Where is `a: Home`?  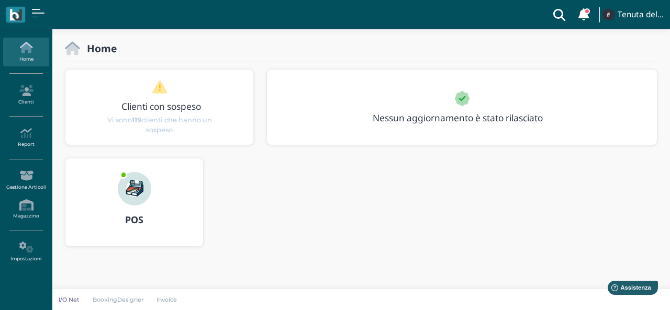 a: Home is located at coordinates (26, 52).